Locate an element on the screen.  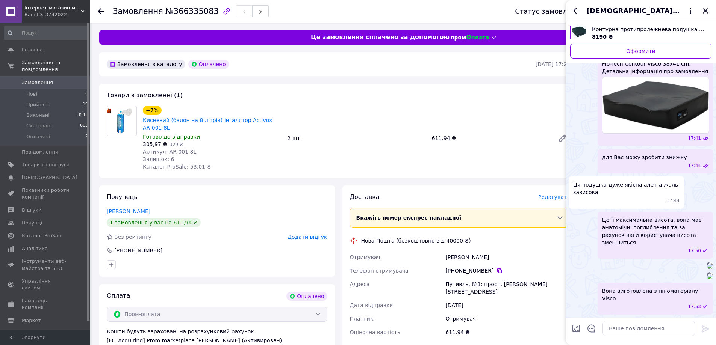
span: Вона виготовлена з піноматеріалу Visco is located at coordinates (655, 295).